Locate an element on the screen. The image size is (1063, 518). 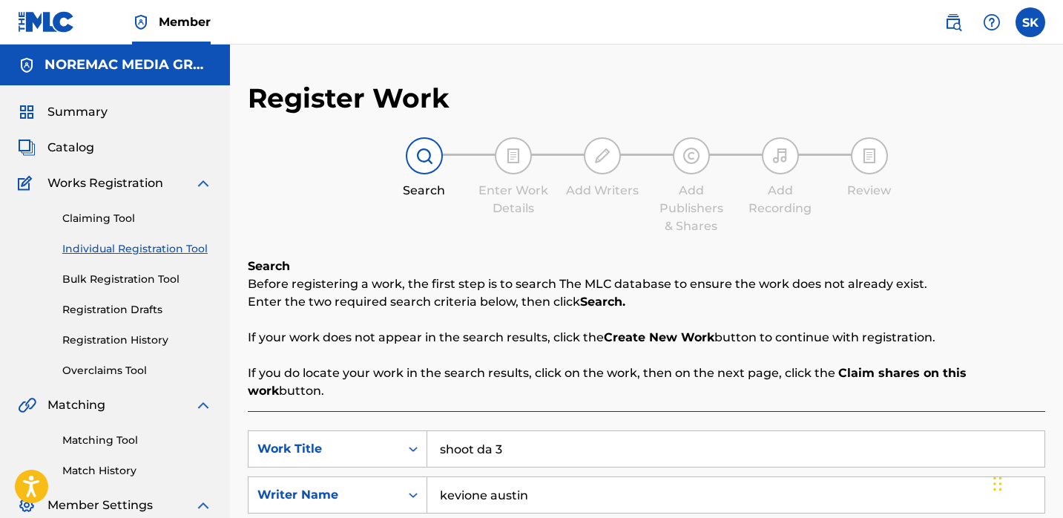
img: MLC Logo is located at coordinates (46, 22).